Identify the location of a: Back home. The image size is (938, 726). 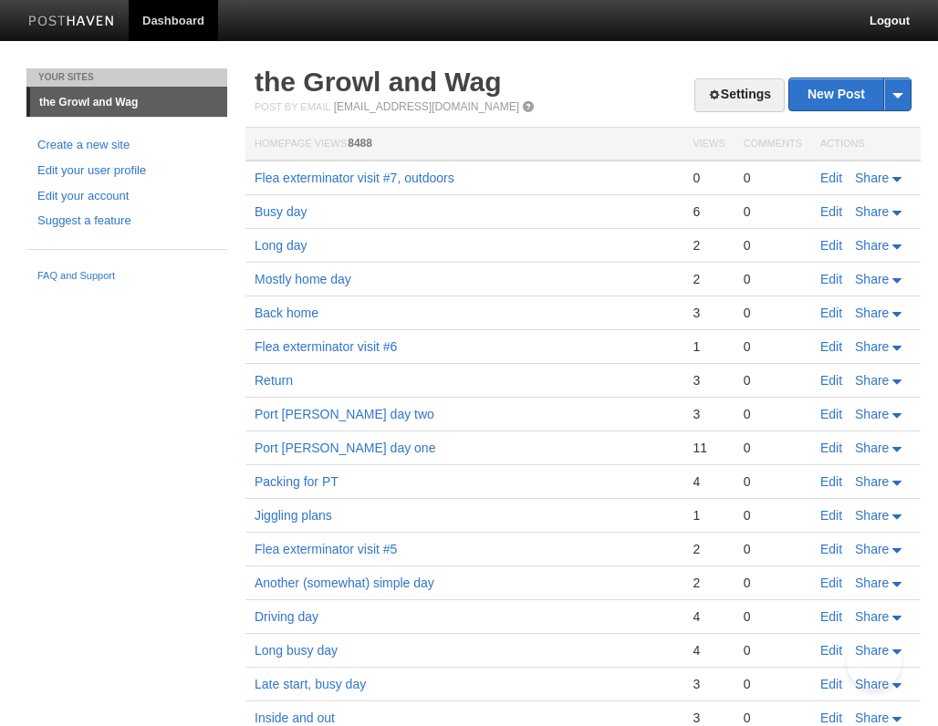
(286, 313).